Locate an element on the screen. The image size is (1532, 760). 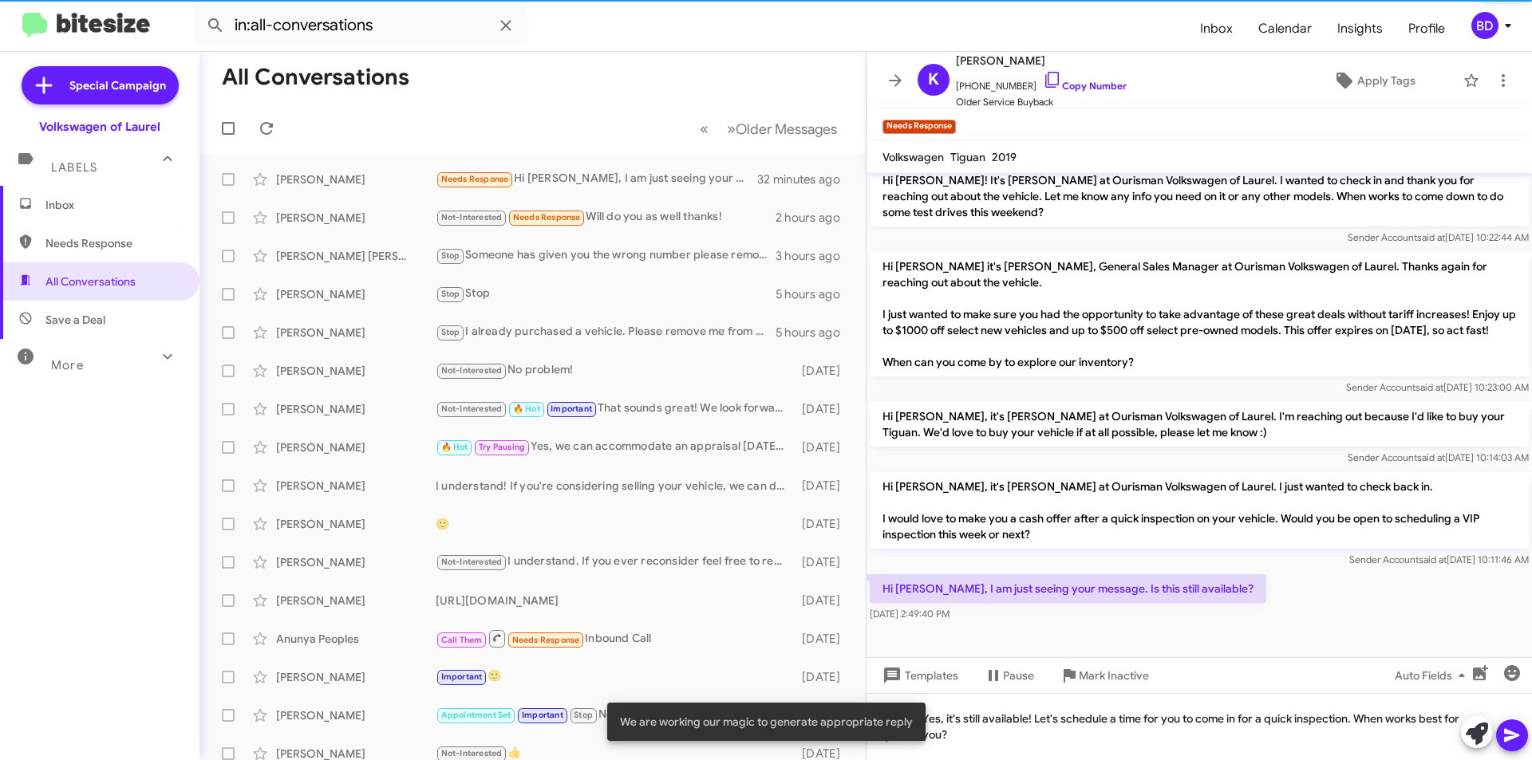
div: No problem! is located at coordinates (614, 370).